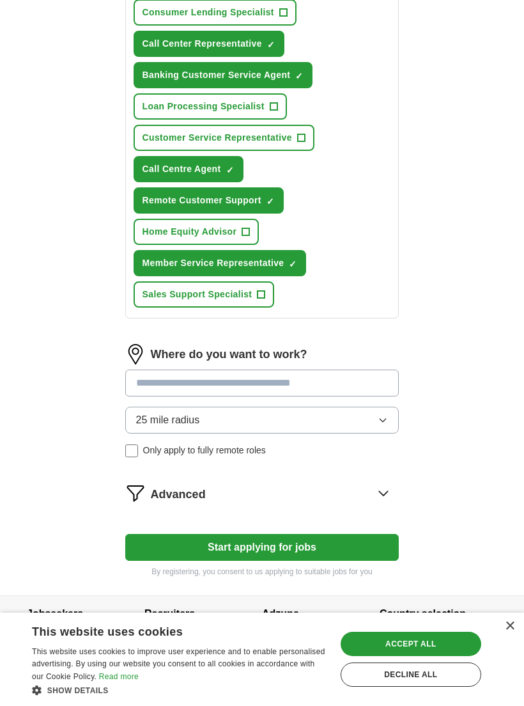  What do you see at coordinates (198, 294) in the screenshot?
I see `span: Sales Support Specialist` at bounding box center [198, 294].